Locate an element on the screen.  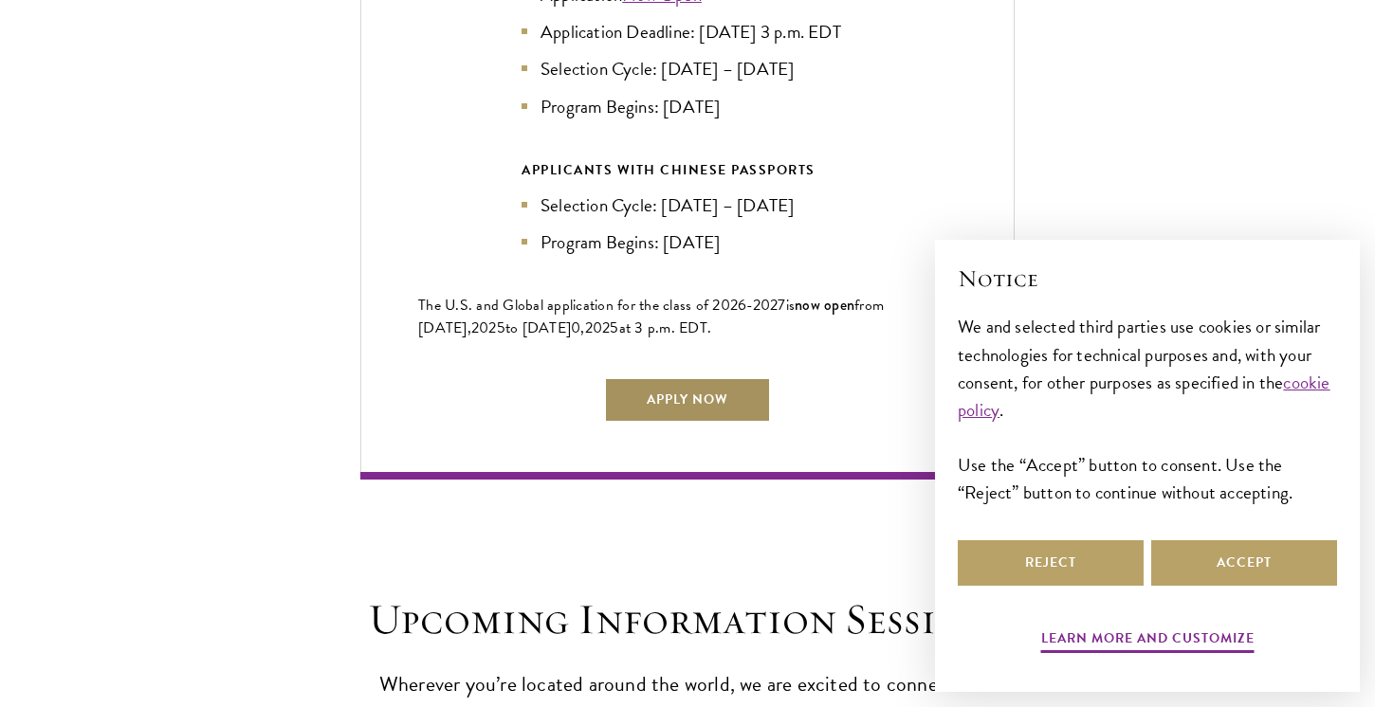
div: We and selected third parties use cookies or similar technologies for technical purposes and, wit... is located at coordinates (1147, 409).